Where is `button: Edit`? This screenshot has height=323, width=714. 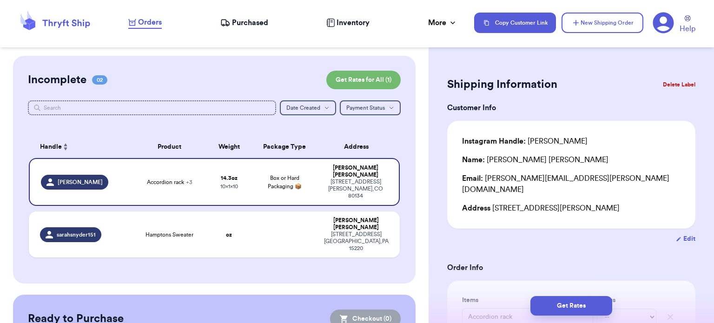 button: Edit is located at coordinates (686, 239).